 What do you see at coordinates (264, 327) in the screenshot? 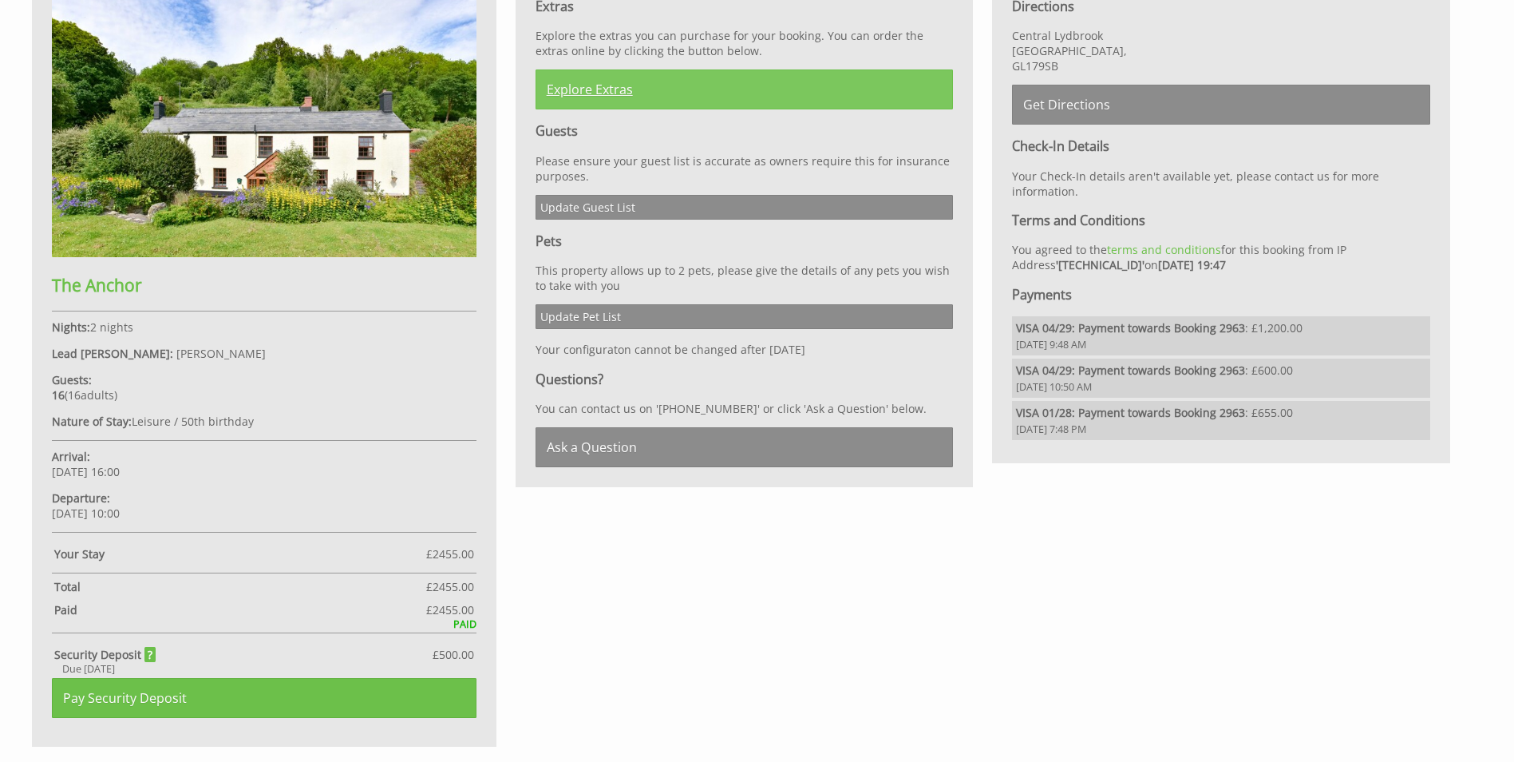
I see `p: 2 nights` at bounding box center [264, 327].